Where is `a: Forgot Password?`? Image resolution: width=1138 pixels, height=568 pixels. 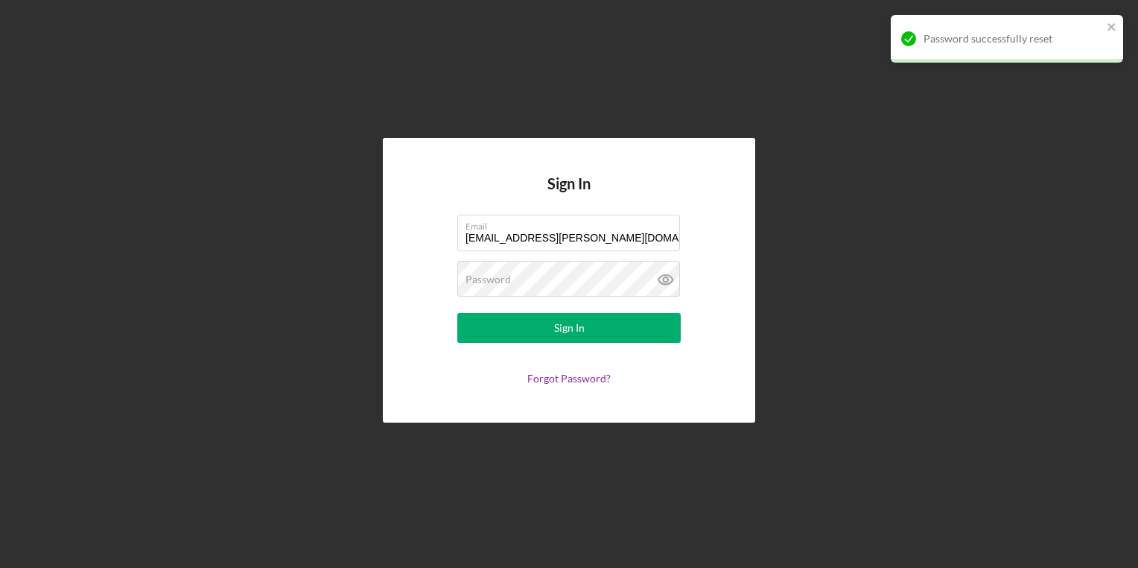
a: Forgot Password? is located at coordinates (569, 378).